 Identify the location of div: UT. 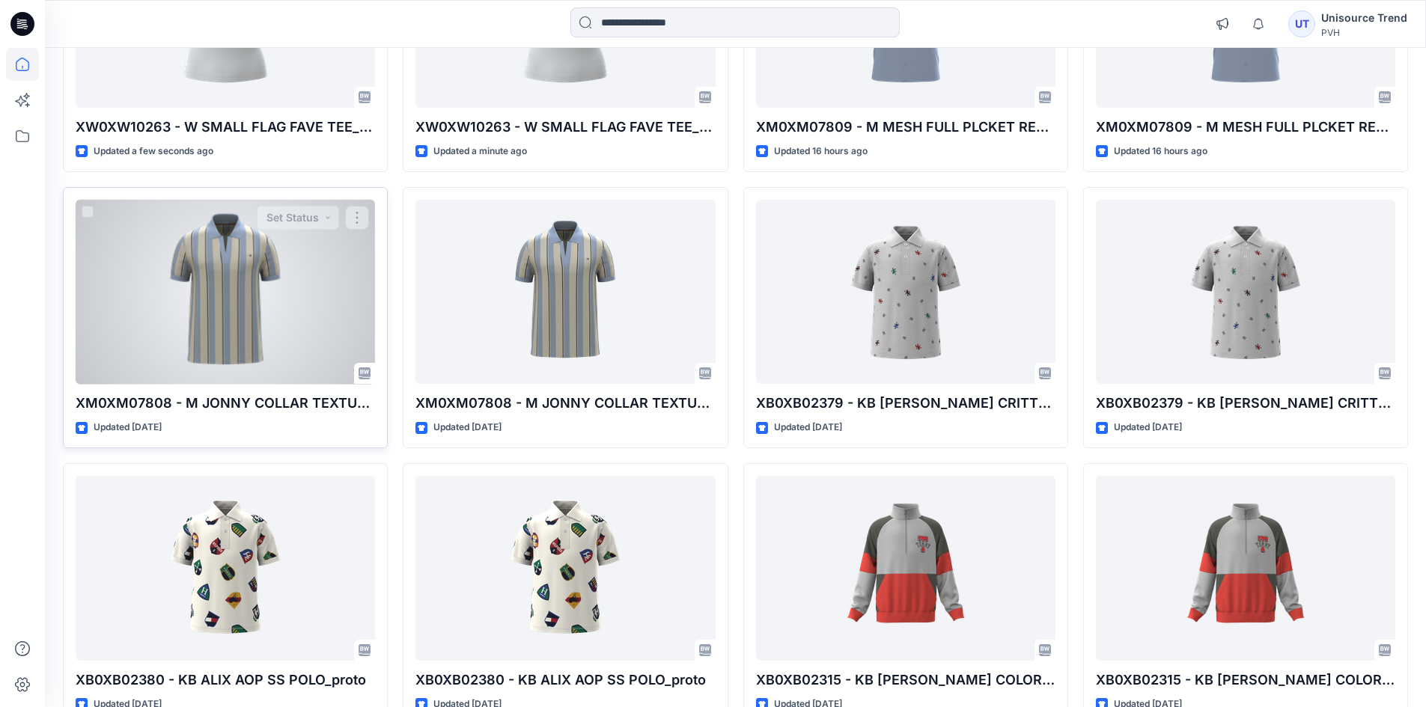
(1302, 24).